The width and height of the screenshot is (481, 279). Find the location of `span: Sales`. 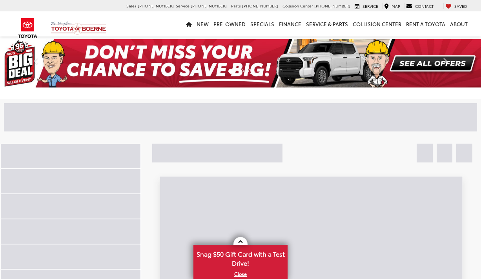

span: Sales is located at coordinates (131, 5).